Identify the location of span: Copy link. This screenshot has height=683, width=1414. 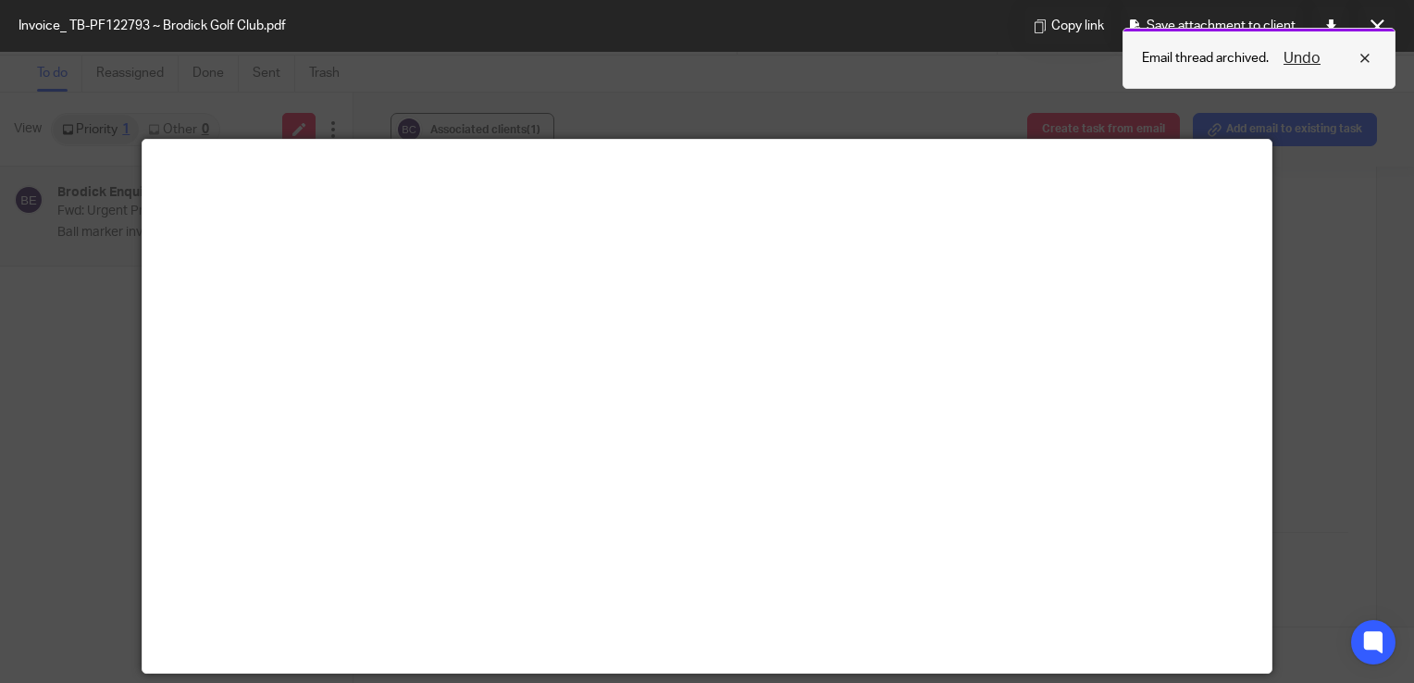
(1077, 26).